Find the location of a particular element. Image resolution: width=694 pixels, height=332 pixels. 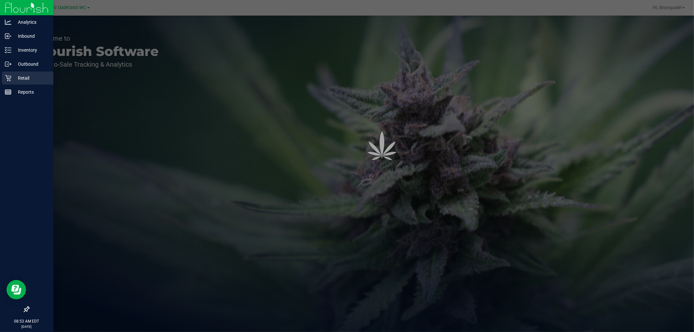

inline-svg: Reports is located at coordinates (8, 92).